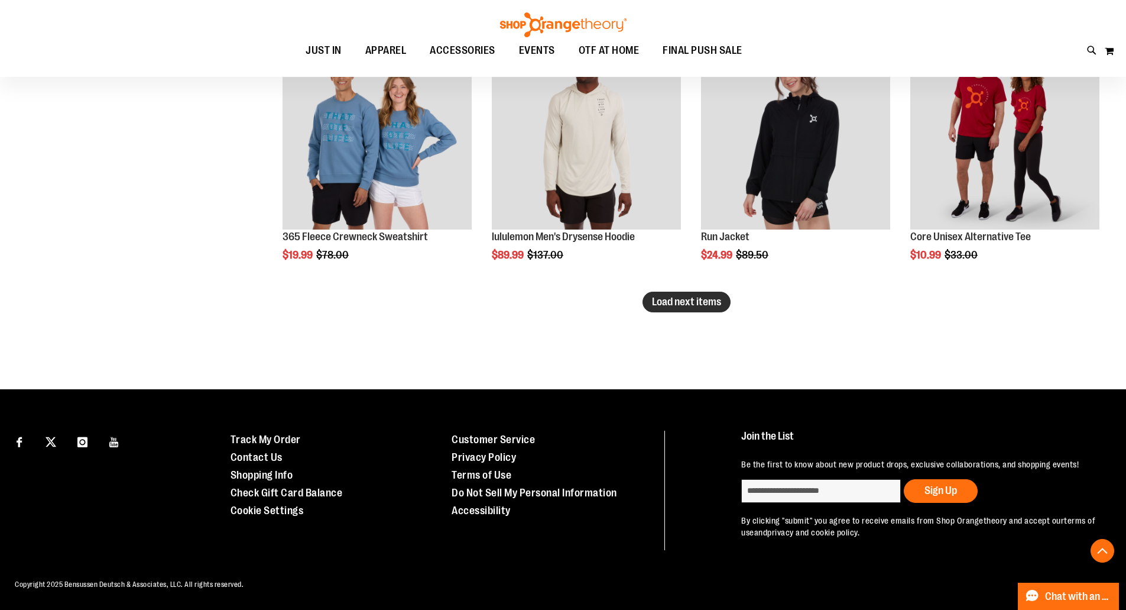 This screenshot has height=610, width=1126. I want to click on a: JUST IN, so click(323, 51).